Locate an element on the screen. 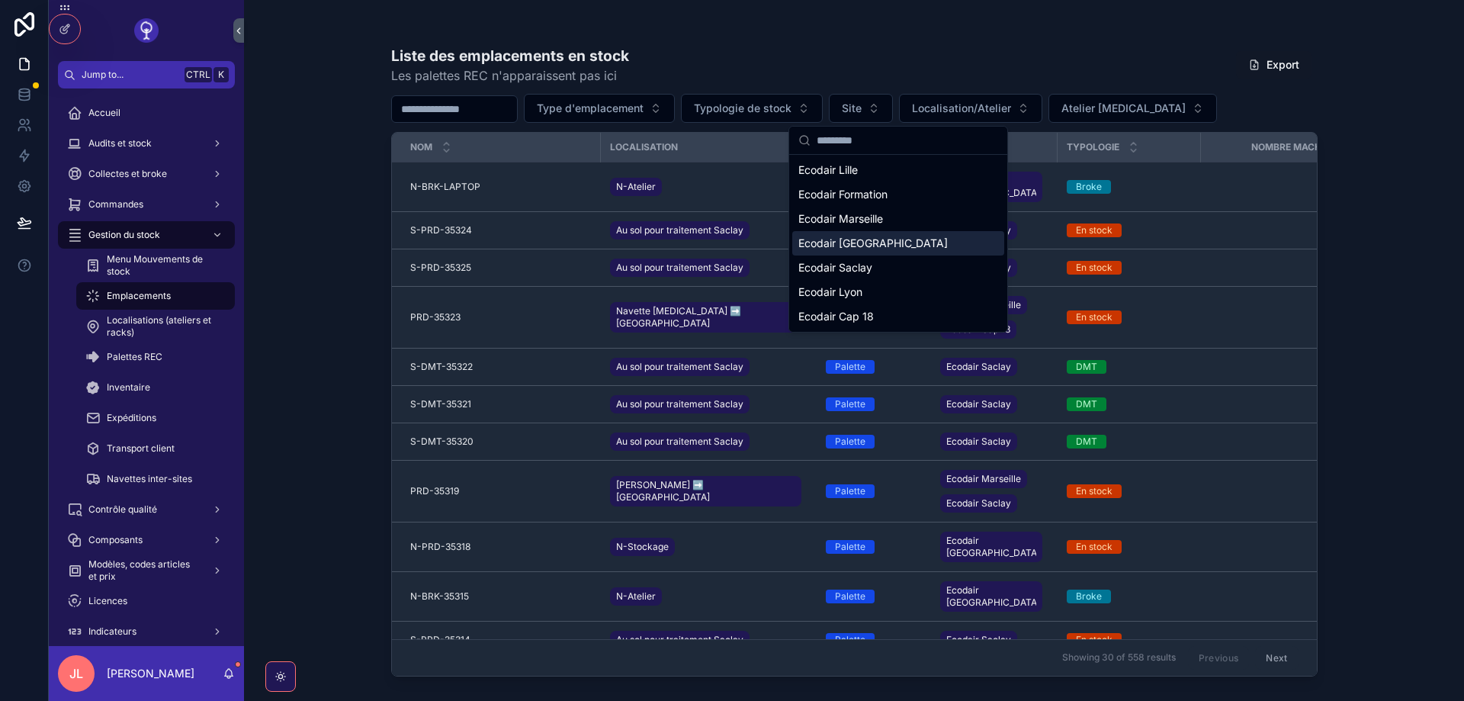 This screenshot has width=1464, height=701. a: S-DMT-35322 is located at coordinates (501, 367).